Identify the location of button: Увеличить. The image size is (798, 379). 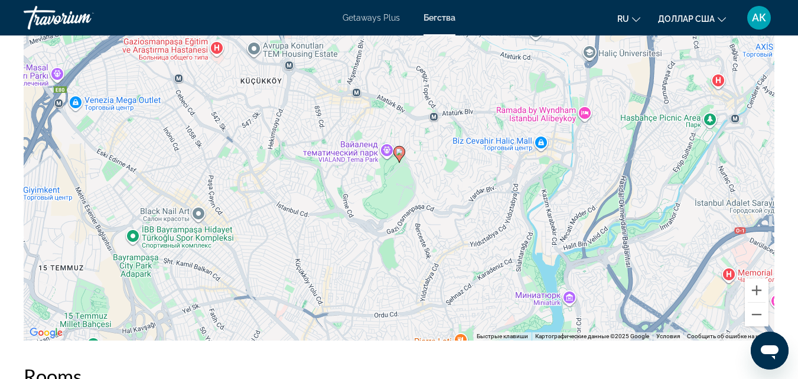
(757, 290).